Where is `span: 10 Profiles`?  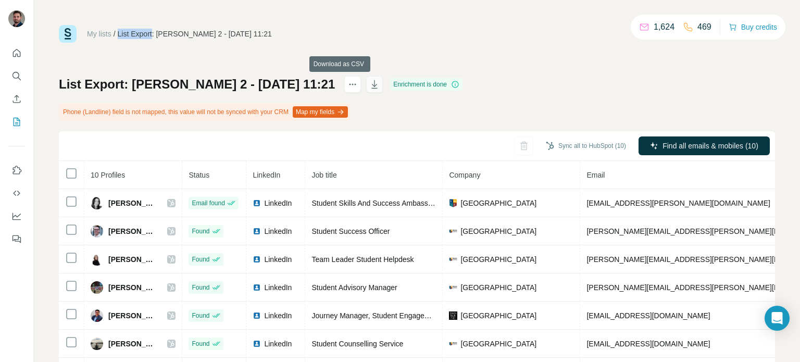
span: 10 Profiles is located at coordinates (108, 175).